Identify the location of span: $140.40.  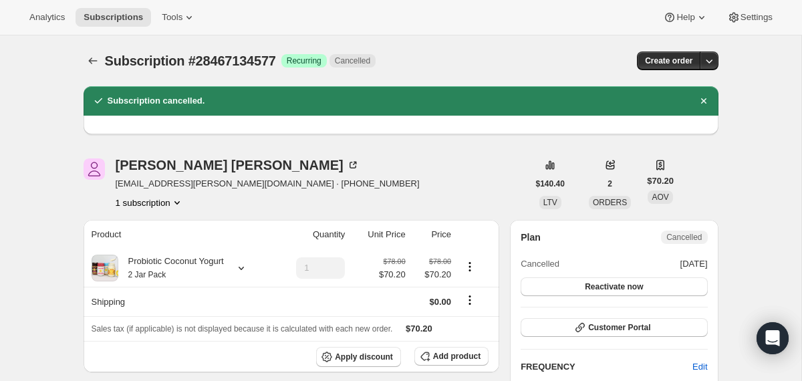
(550, 184).